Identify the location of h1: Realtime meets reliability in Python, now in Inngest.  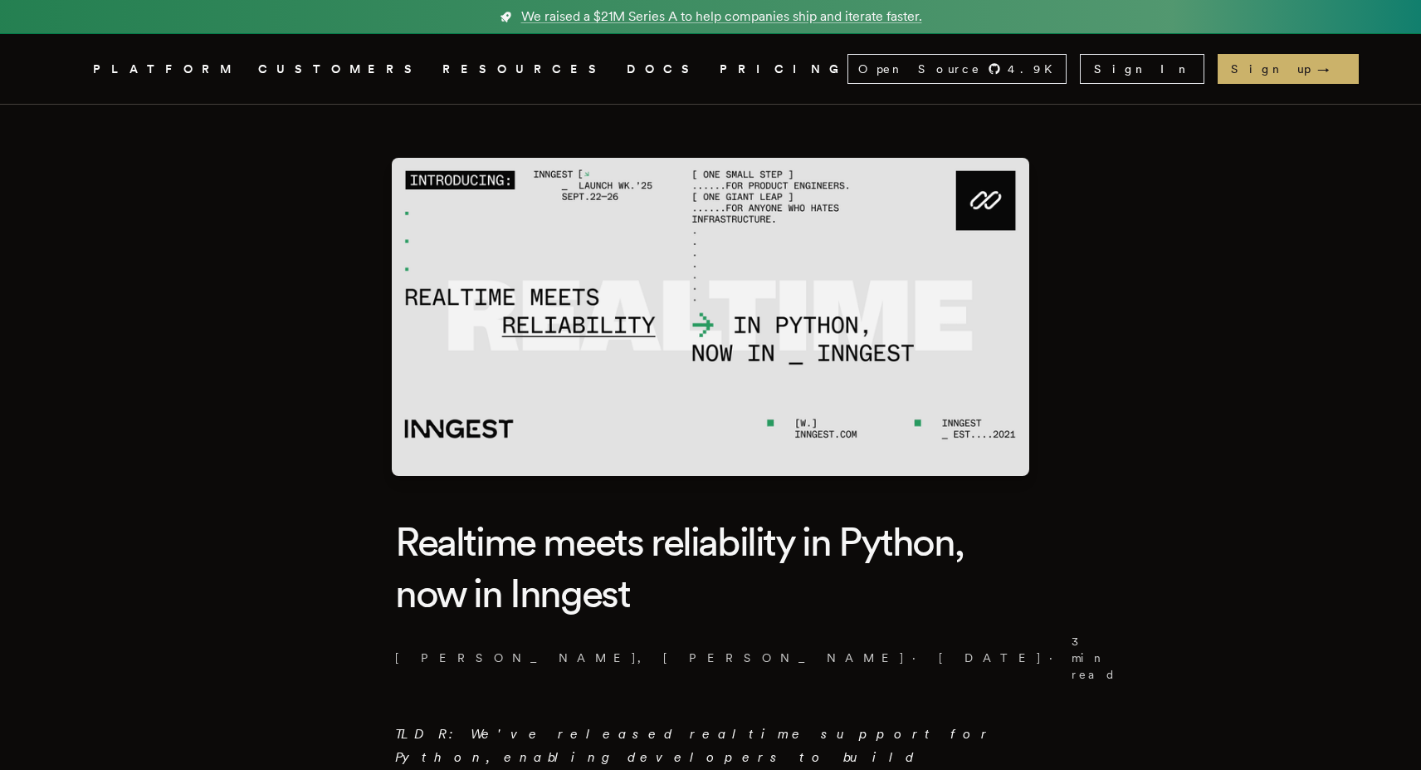
(711, 567).